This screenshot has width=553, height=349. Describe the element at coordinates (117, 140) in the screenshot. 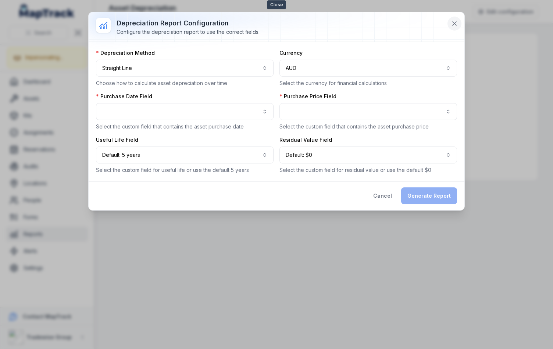

I see `label: Useful Life Field` at that location.